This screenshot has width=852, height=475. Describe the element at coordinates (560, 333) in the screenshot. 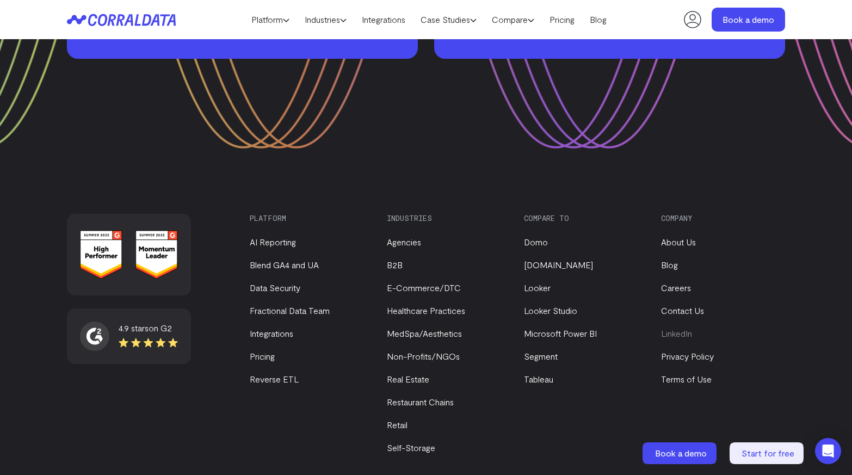

I see `a: Microsoft Power BI` at that location.